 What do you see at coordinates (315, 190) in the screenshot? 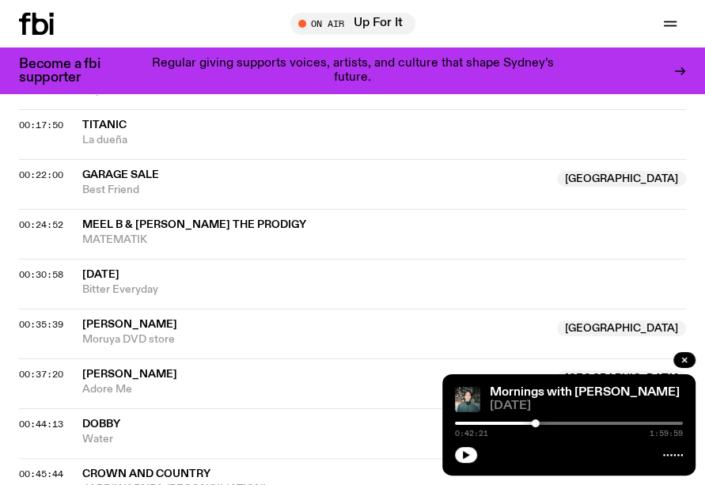
I see `span: Best Friend` at bounding box center [315, 190].